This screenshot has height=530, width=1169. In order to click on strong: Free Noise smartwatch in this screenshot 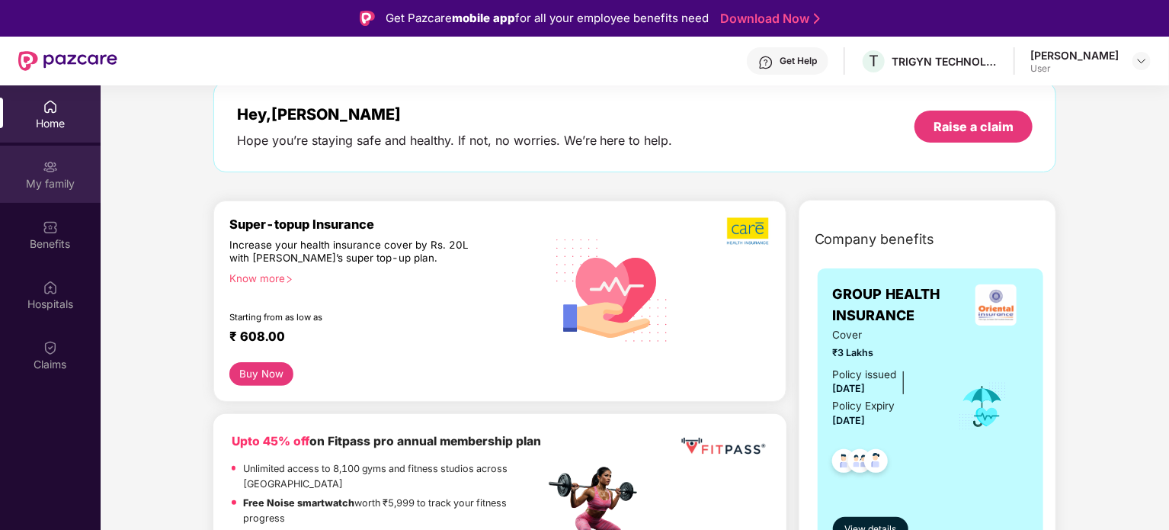, I will do `click(299, 502)`.